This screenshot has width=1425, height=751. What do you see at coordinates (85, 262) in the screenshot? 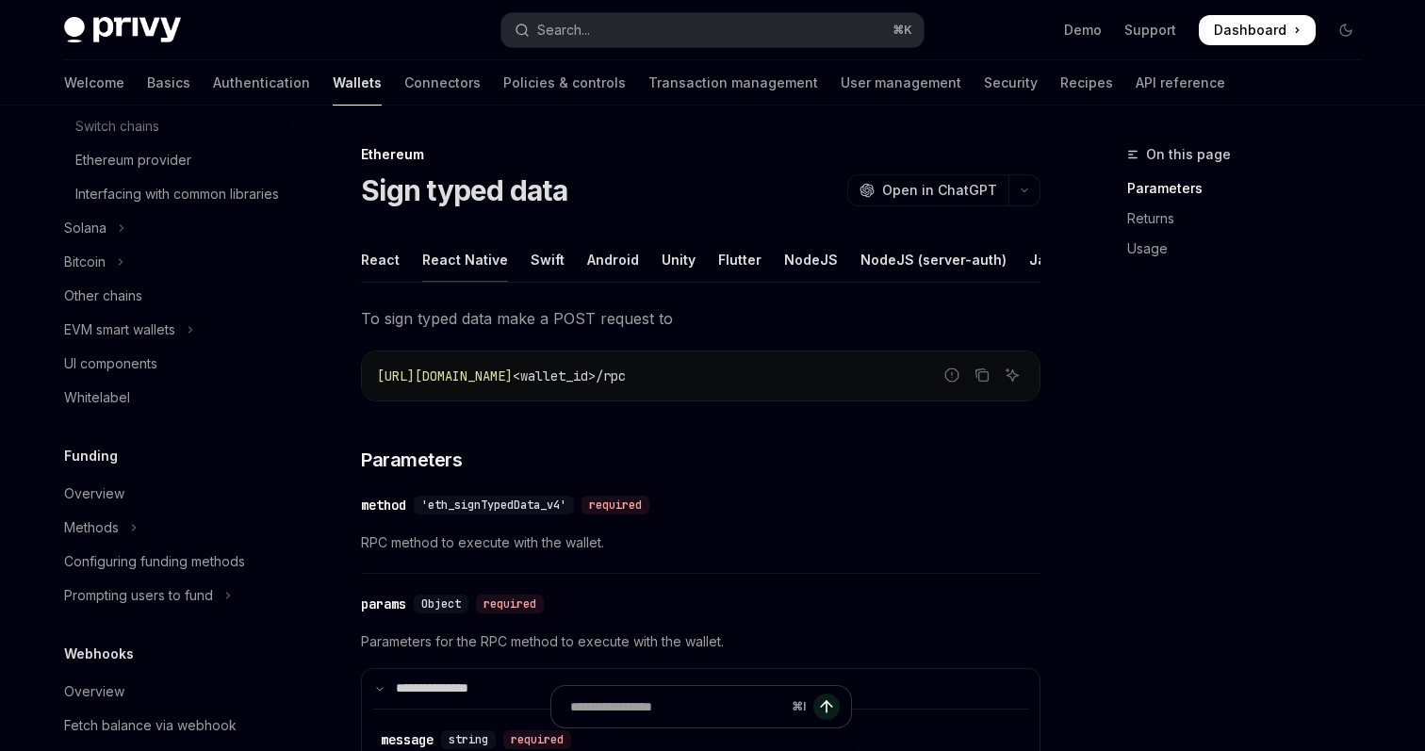
I see `div: Bitcoin` at bounding box center [85, 262].